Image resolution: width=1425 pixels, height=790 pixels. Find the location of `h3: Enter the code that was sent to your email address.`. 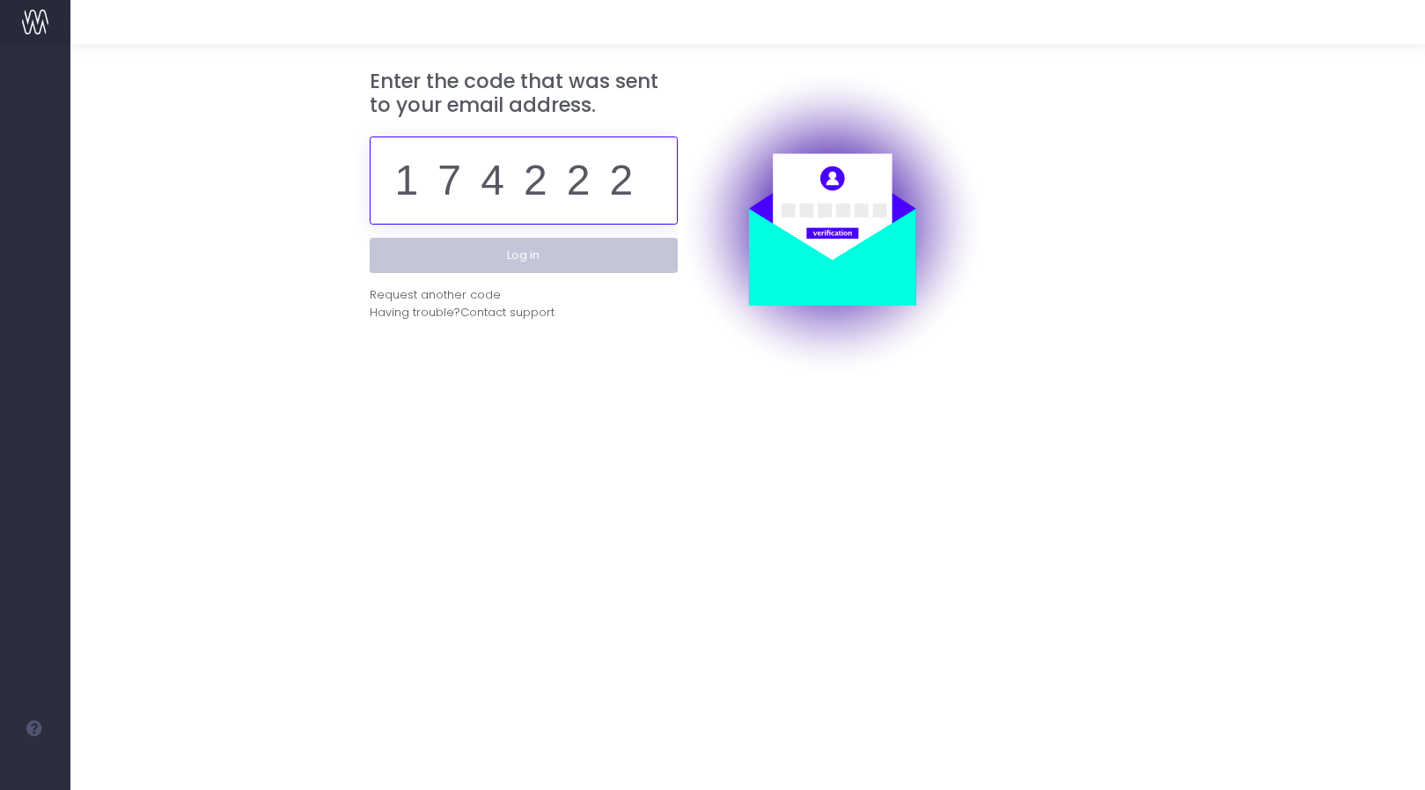

h3: Enter the code that was sent to your email address. is located at coordinates (524, 93).